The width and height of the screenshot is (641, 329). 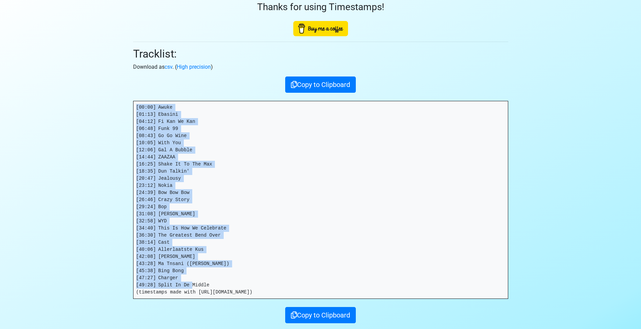 What do you see at coordinates (321, 199) in the screenshot?
I see `pre: [00:00] Awuke [01:13] Ebasini [04:12] Fi Kan We Kan [06:48] Funk 99 [08:43] Go Go Wine [10:05] Wi...` at bounding box center [321, 199].